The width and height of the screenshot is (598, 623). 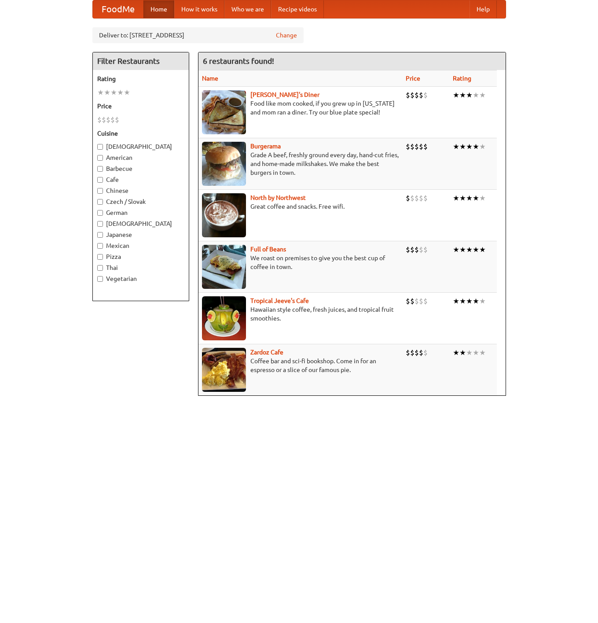 I want to click on label: Vegetarian, so click(x=141, y=279).